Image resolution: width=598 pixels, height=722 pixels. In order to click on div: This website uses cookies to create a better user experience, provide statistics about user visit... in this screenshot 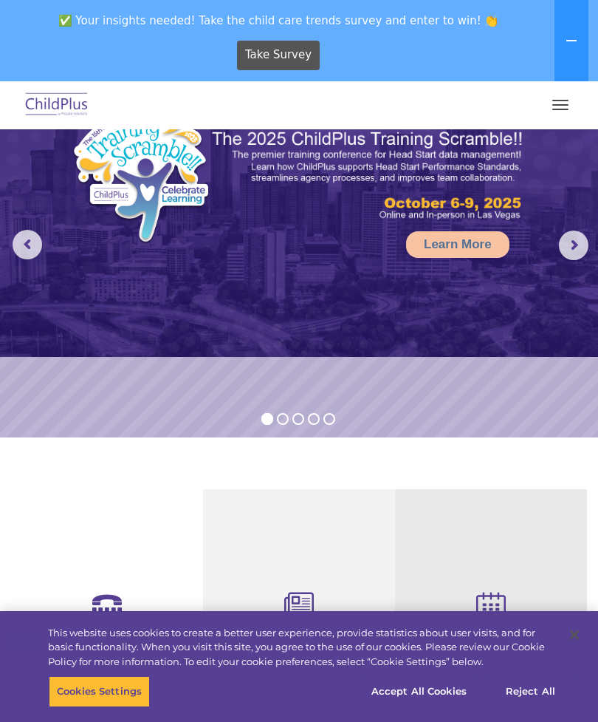, I will do `click(302, 647)`.